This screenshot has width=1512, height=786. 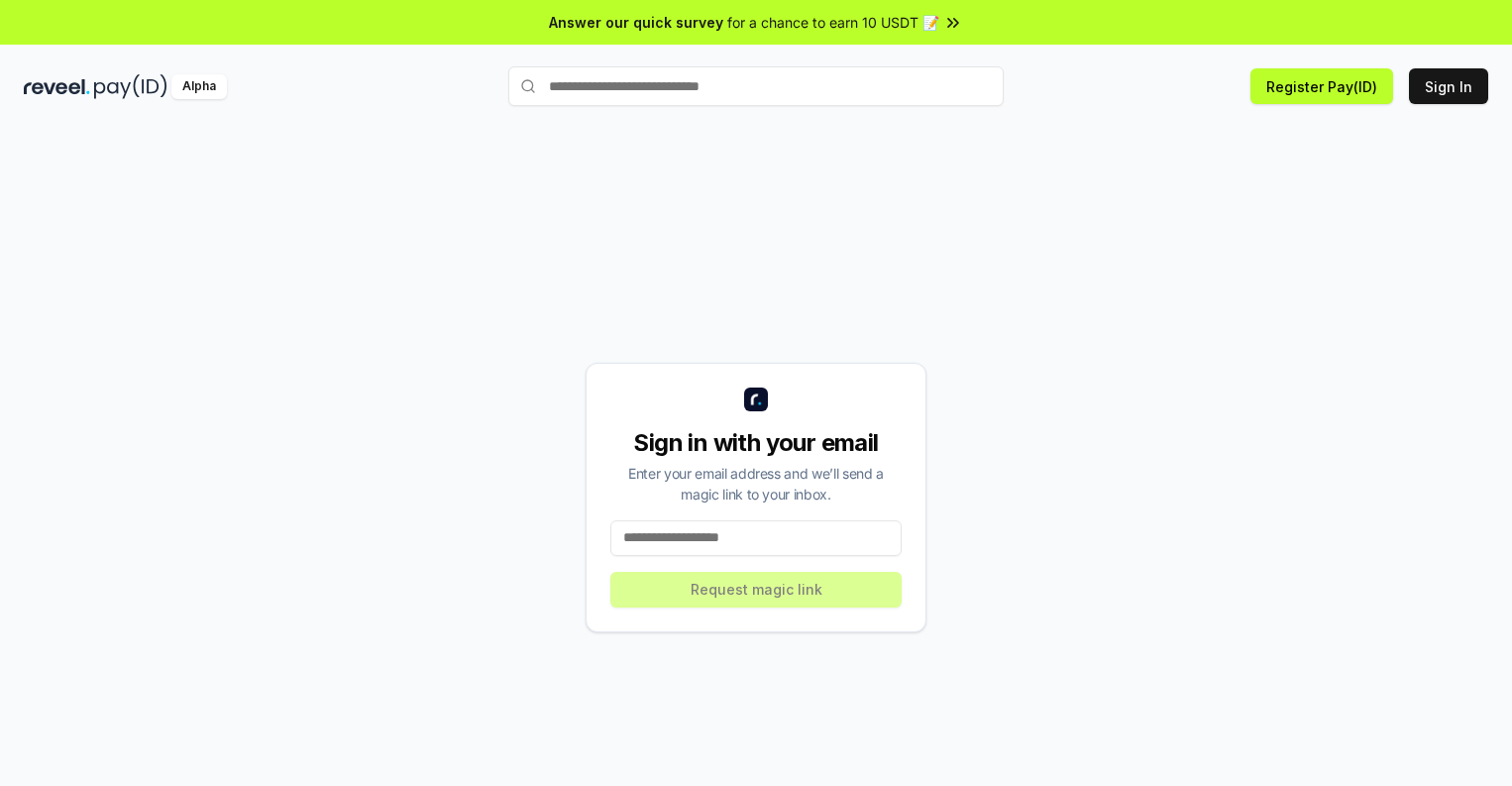 What do you see at coordinates (199, 87) in the screenshot?
I see `div: Alpha` at bounding box center [199, 87].